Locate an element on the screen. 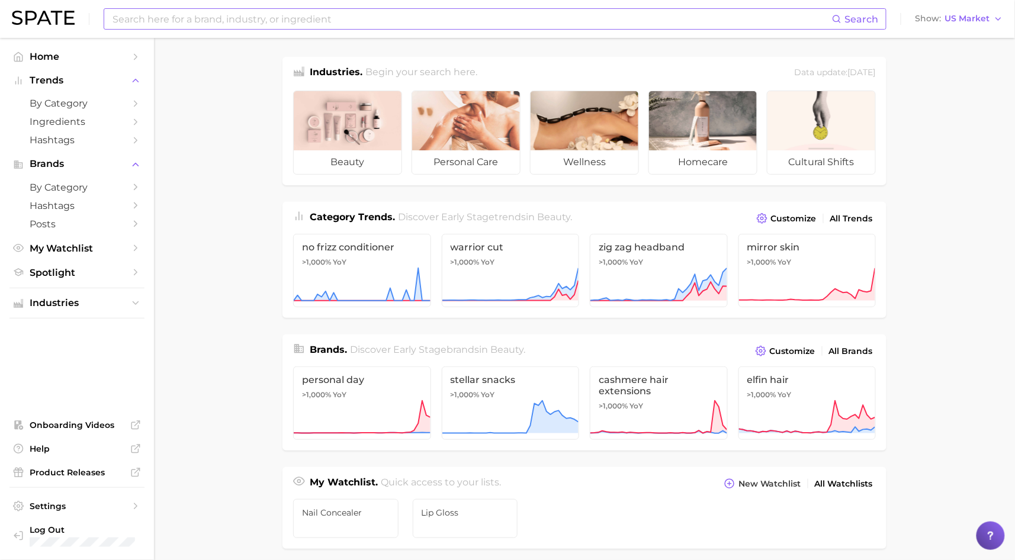  a: All Watchlists is located at coordinates (844, 484).